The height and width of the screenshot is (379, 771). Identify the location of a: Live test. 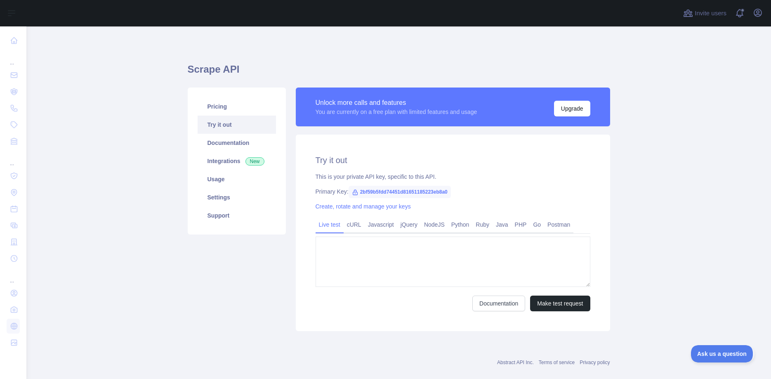
(330, 225).